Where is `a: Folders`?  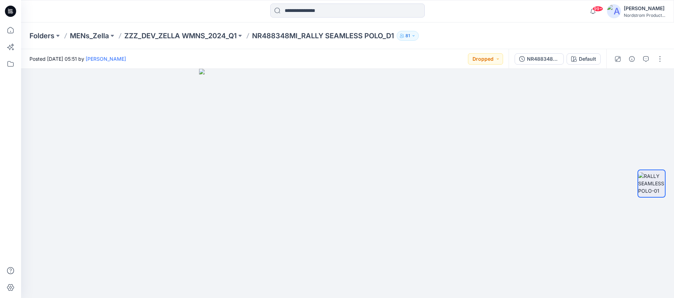 a: Folders is located at coordinates (42, 36).